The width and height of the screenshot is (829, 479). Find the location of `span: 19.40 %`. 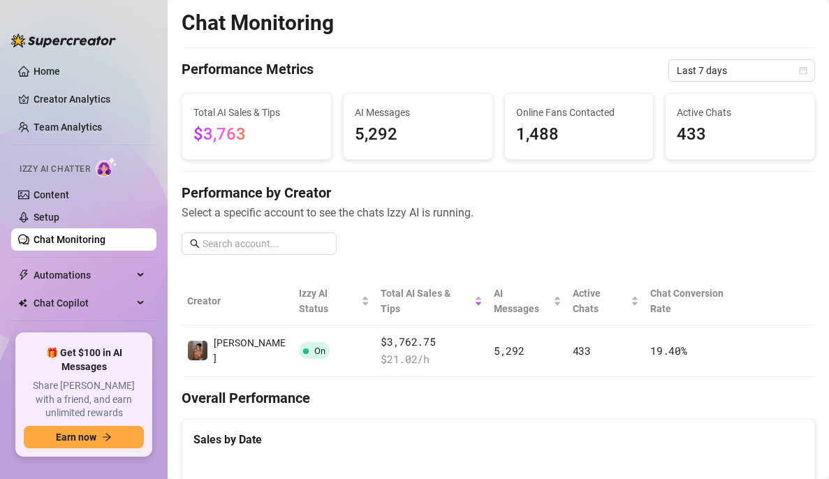

span: 19.40 % is located at coordinates (668, 350).